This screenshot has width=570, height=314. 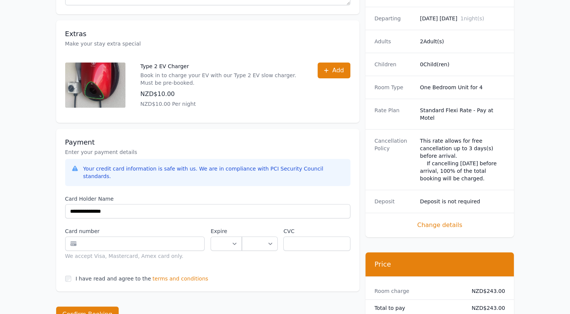 What do you see at coordinates (113, 279) in the screenshot?
I see `label: I have read and agree to the` at bounding box center [113, 279].